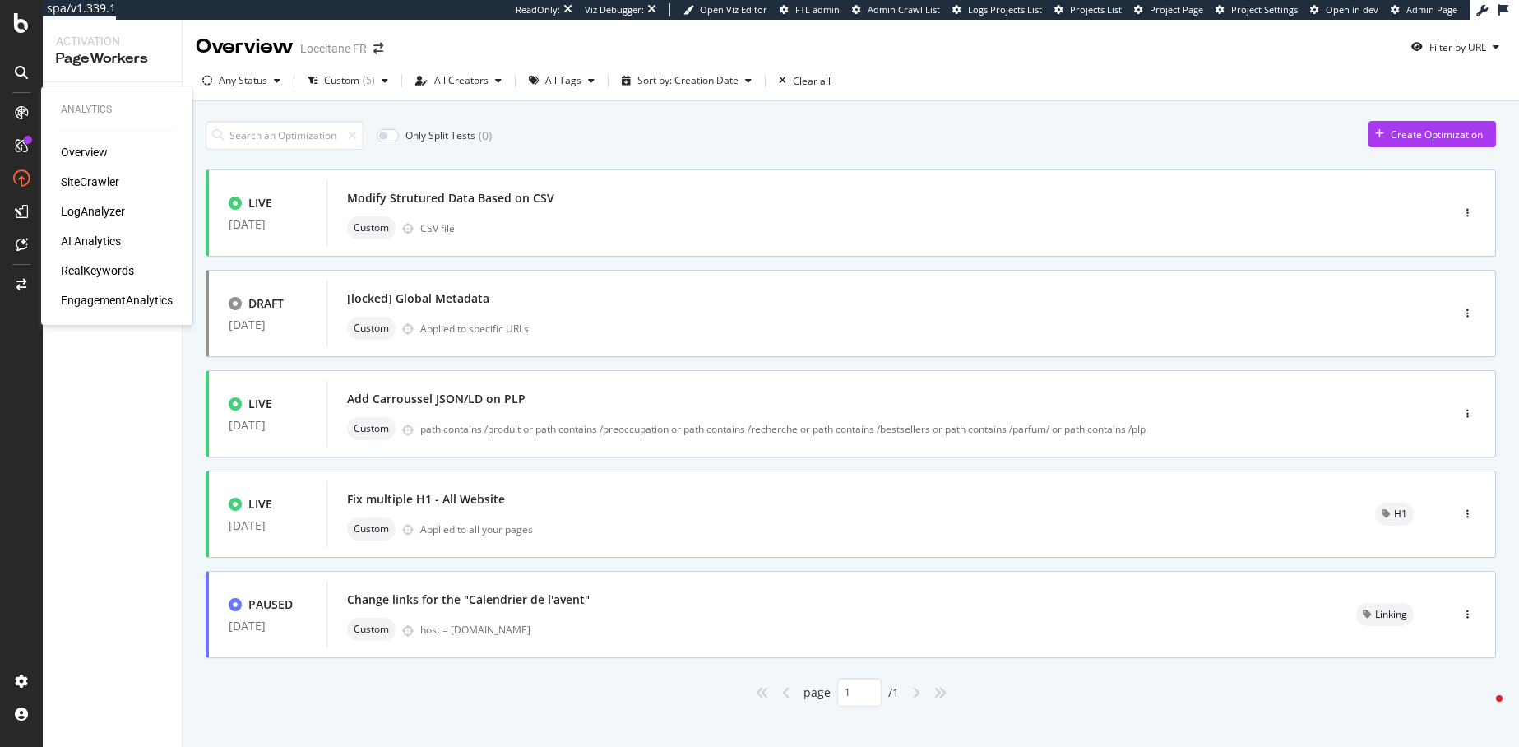 Image resolution: width=1519 pixels, height=747 pixels. What do you see at coordinates (475, 328) in the screenshot?
I see `div: Applied to specific URLs` at bounding box center [475, 328].